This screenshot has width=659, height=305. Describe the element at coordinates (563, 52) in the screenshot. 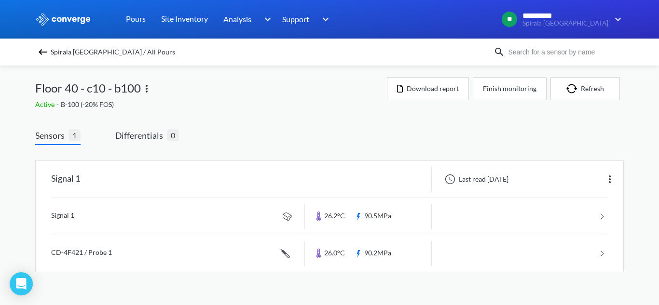

I see `input: Search for a sensor by name` at that location.